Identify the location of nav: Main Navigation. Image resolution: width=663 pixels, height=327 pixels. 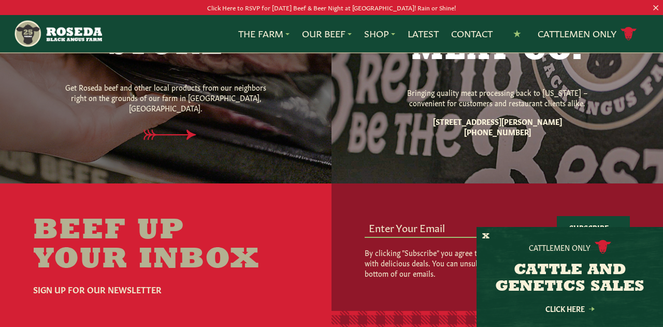
(331, 34).